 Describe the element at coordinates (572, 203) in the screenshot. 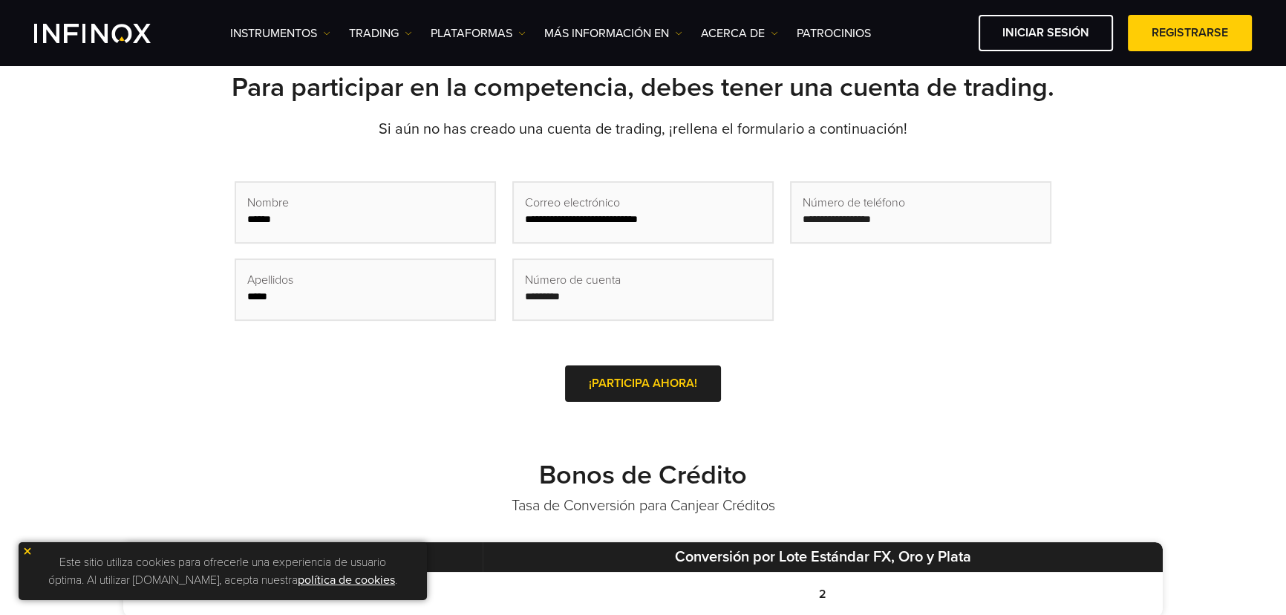

I see `span: Correo electrónico` at that location.